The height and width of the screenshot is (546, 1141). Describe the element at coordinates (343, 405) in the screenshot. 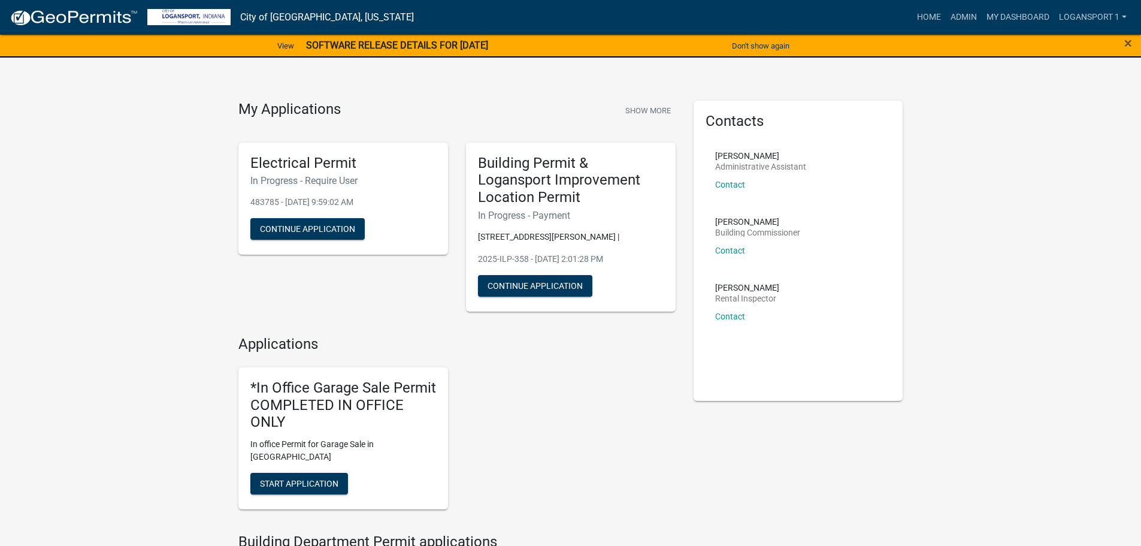

I see `h5: *In Office Garage Sale Permit COMPLETED IN OFFICE ONLY` at that location.